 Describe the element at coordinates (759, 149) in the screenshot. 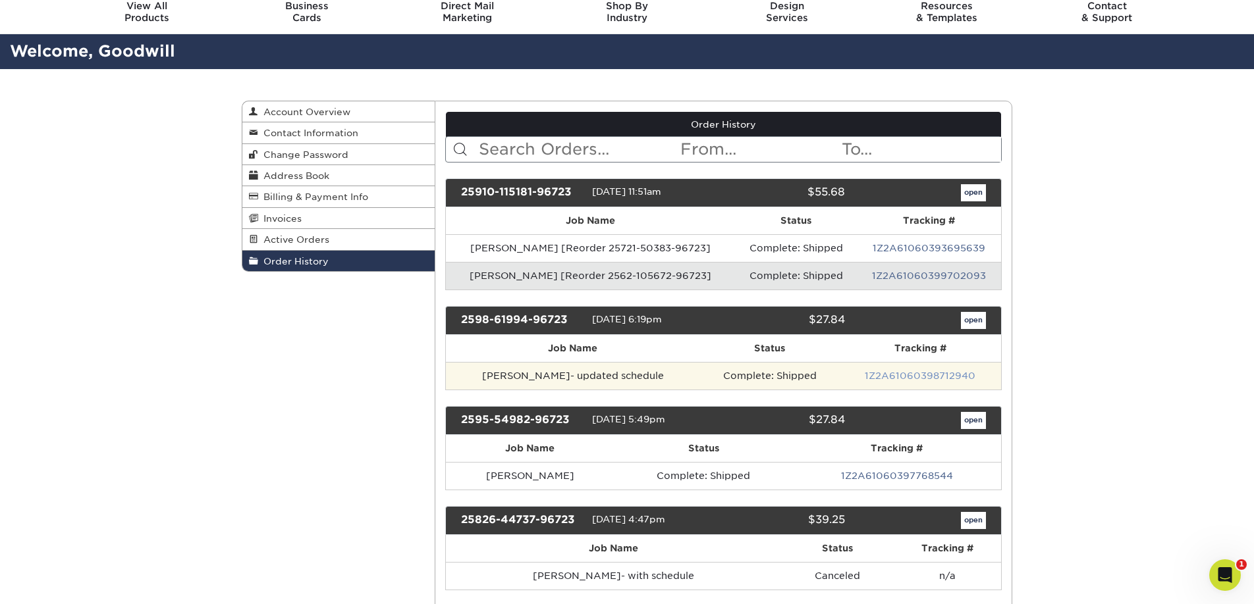

I see `input: From...` at that location.